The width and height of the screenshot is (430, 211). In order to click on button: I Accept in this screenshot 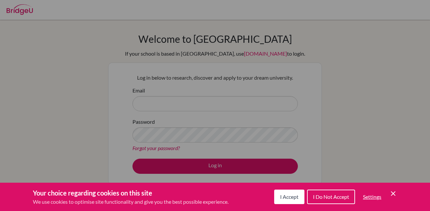, I will do `click(289, 197)`.